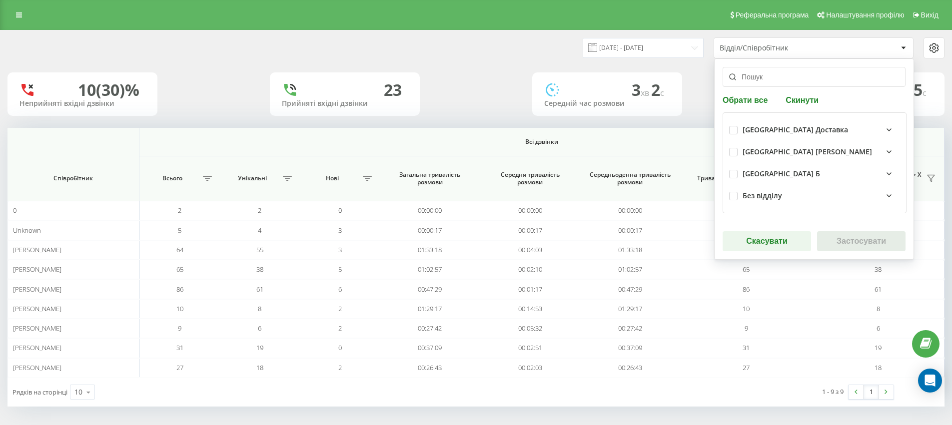  Describe the element at coordinates (259, 230) in the screenshot. I see `span: 4` at that location.